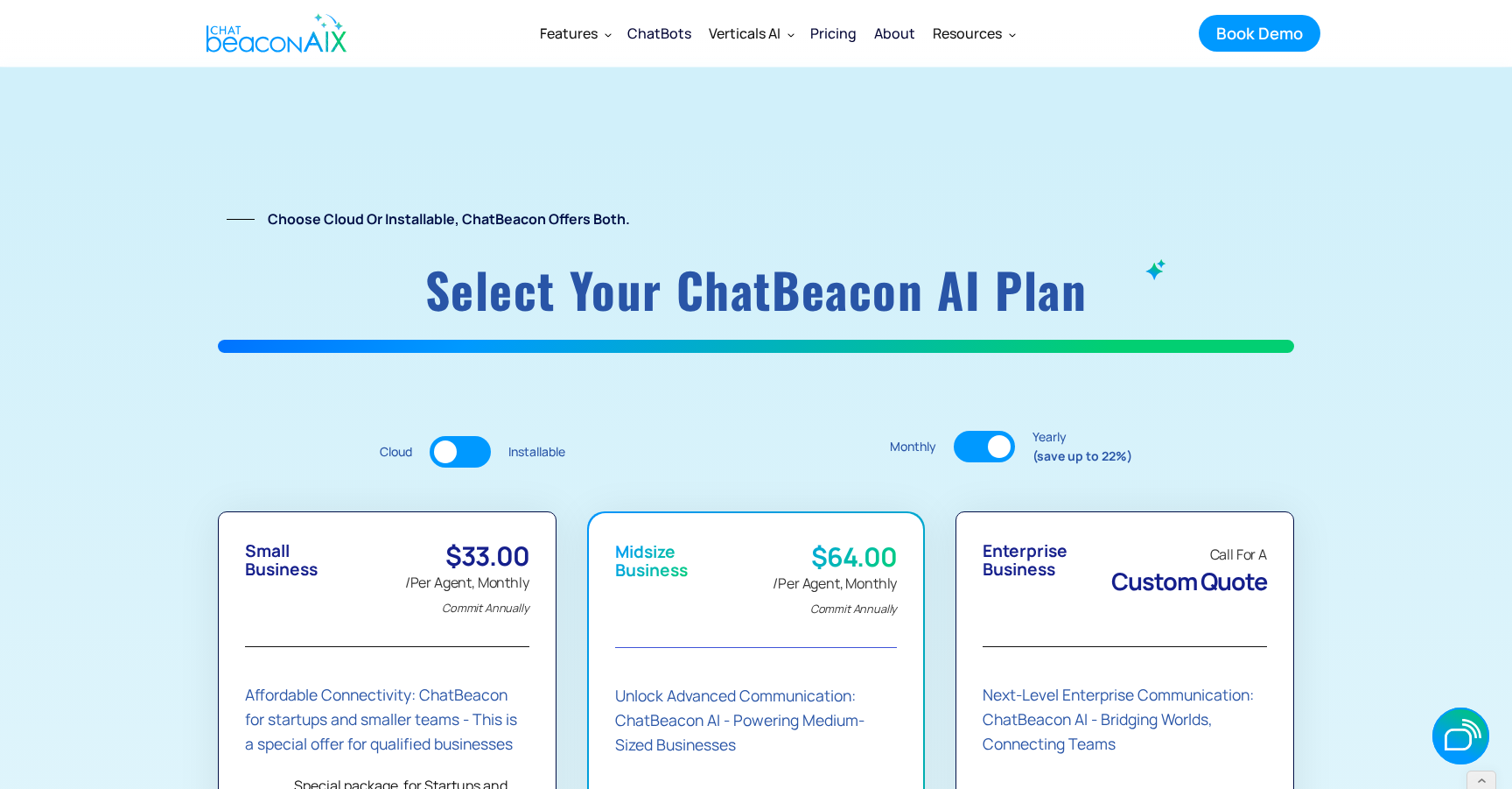 The width and height of the screenshot is (1512, 789). Describe the element at coordinates (241, 219) in the screenshot. I see `img: Line` at that location.